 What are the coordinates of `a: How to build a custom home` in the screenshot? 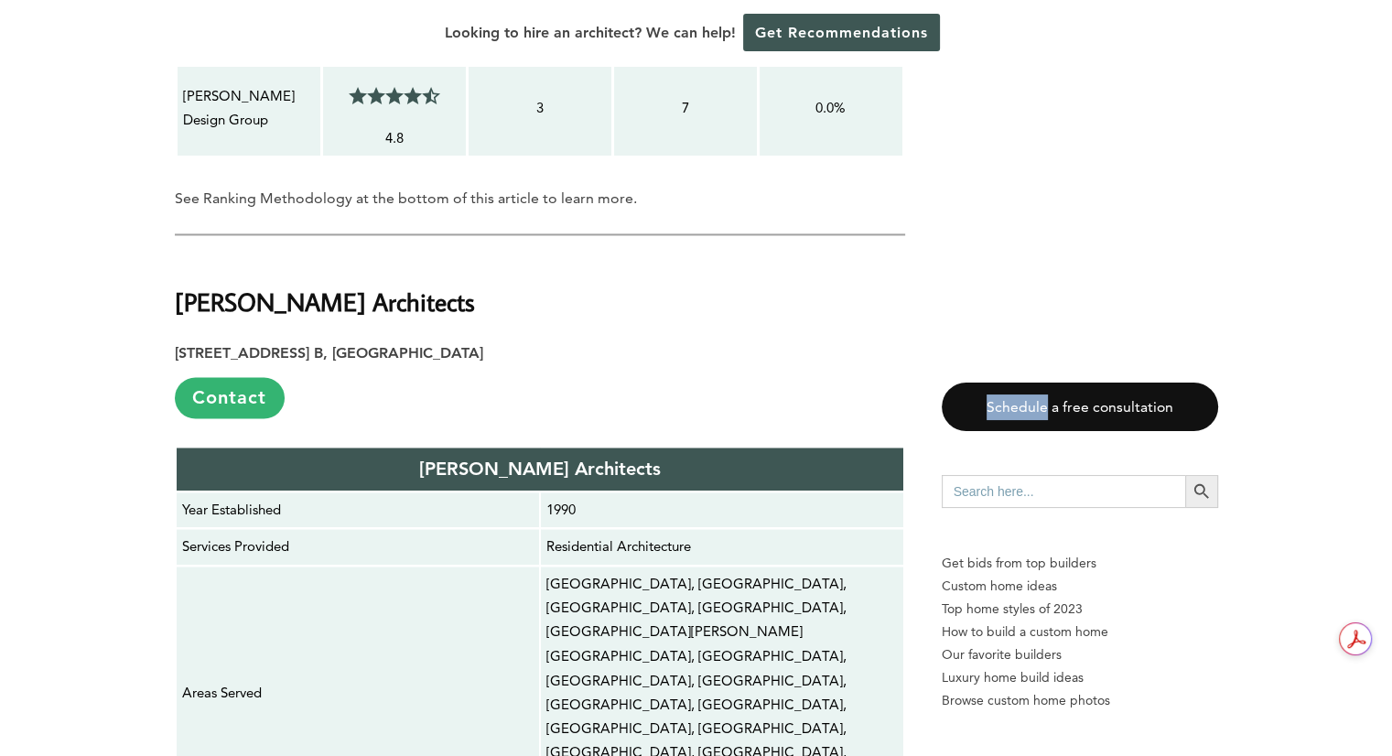 It's located at (1080, 632).